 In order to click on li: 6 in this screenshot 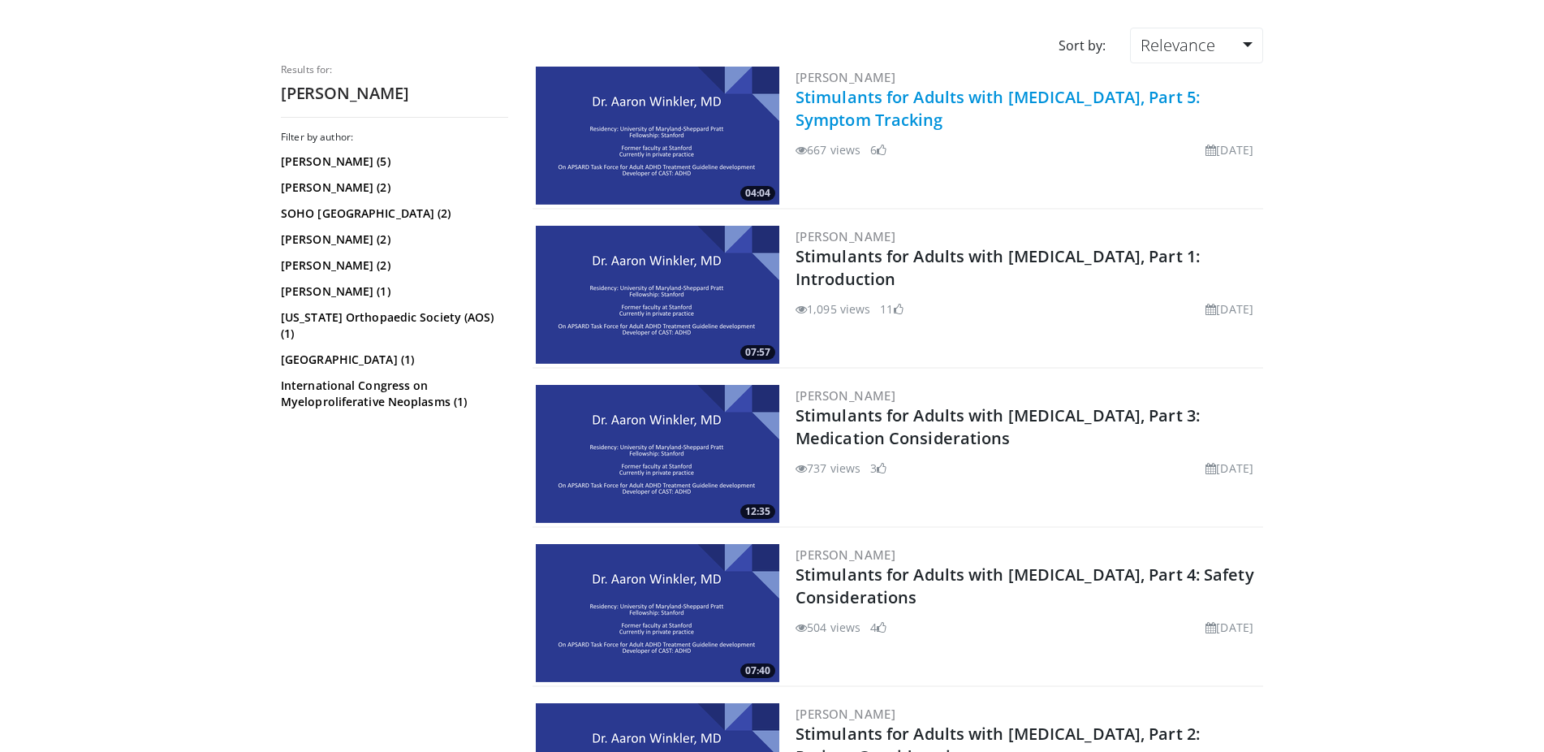, I will do `click(878, 149)`.